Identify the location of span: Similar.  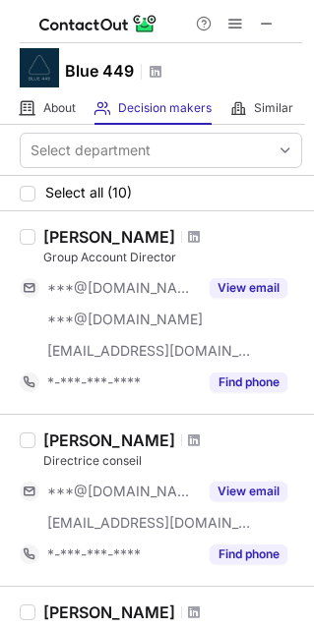
(273, 108).